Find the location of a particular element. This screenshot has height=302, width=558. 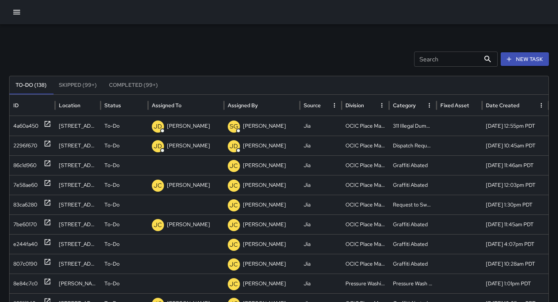

div: ID is located at coordinates (16, 105).